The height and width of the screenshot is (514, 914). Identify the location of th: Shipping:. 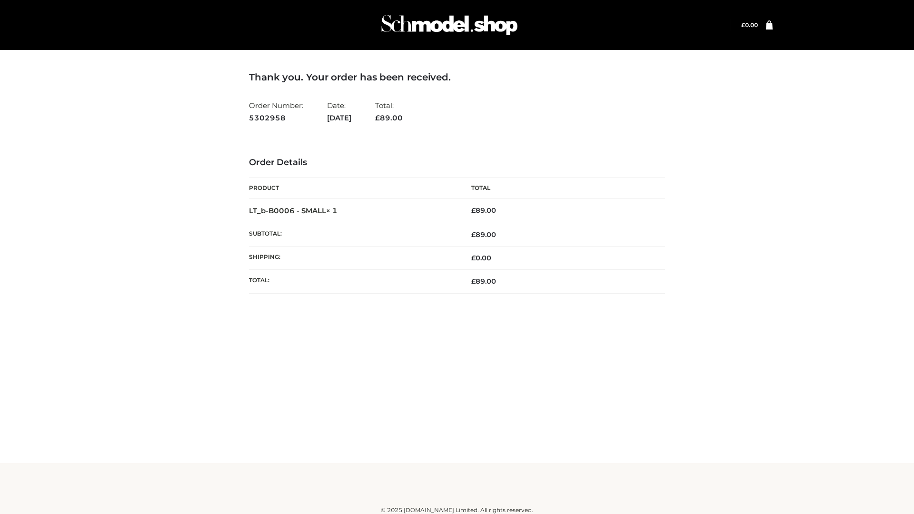
(353, 258).